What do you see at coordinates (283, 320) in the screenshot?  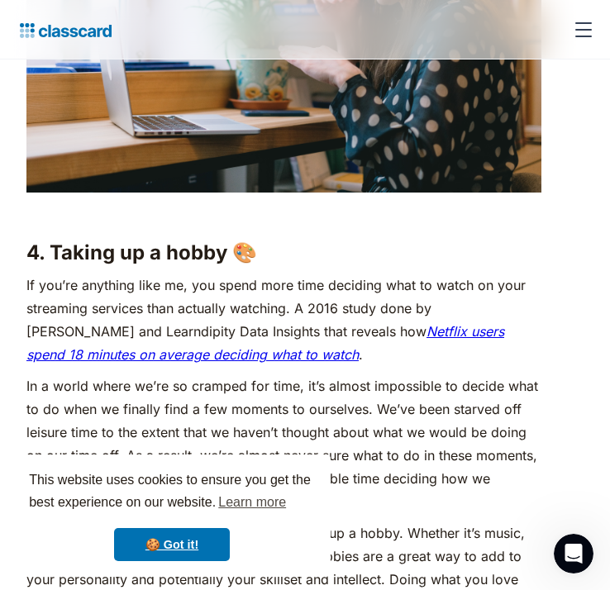 I see `p: If you’re anything like me, you spend more time deciding what to watch on your streaming services...` at bounding box center [283, 320].